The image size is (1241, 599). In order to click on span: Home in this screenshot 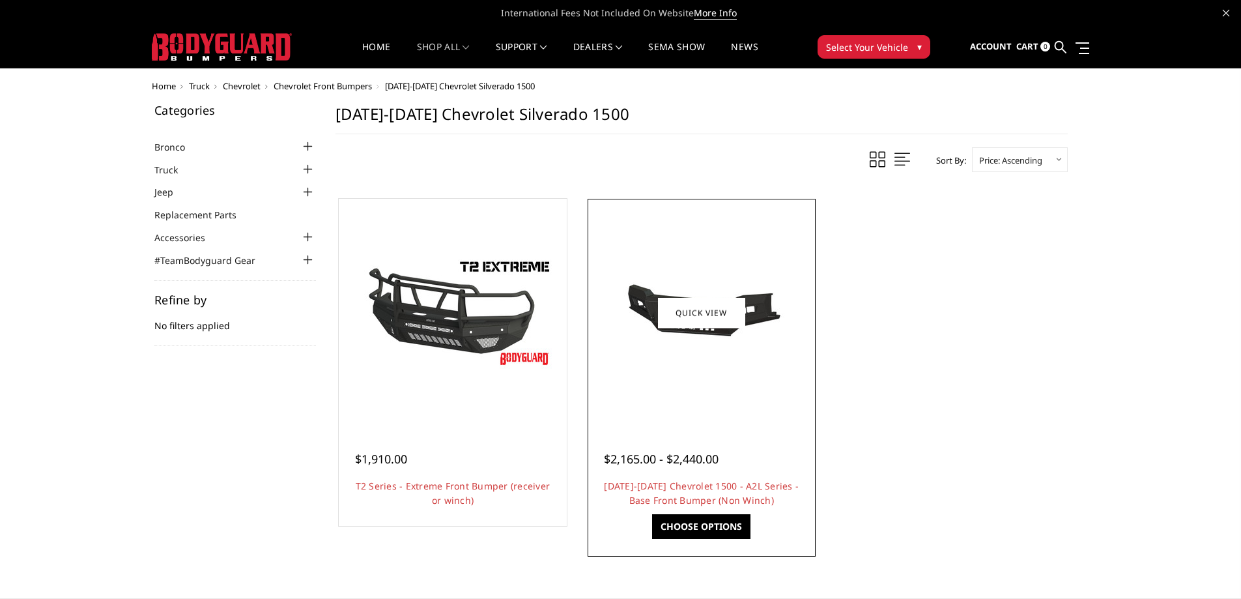, I will do `click(163, 86)`.